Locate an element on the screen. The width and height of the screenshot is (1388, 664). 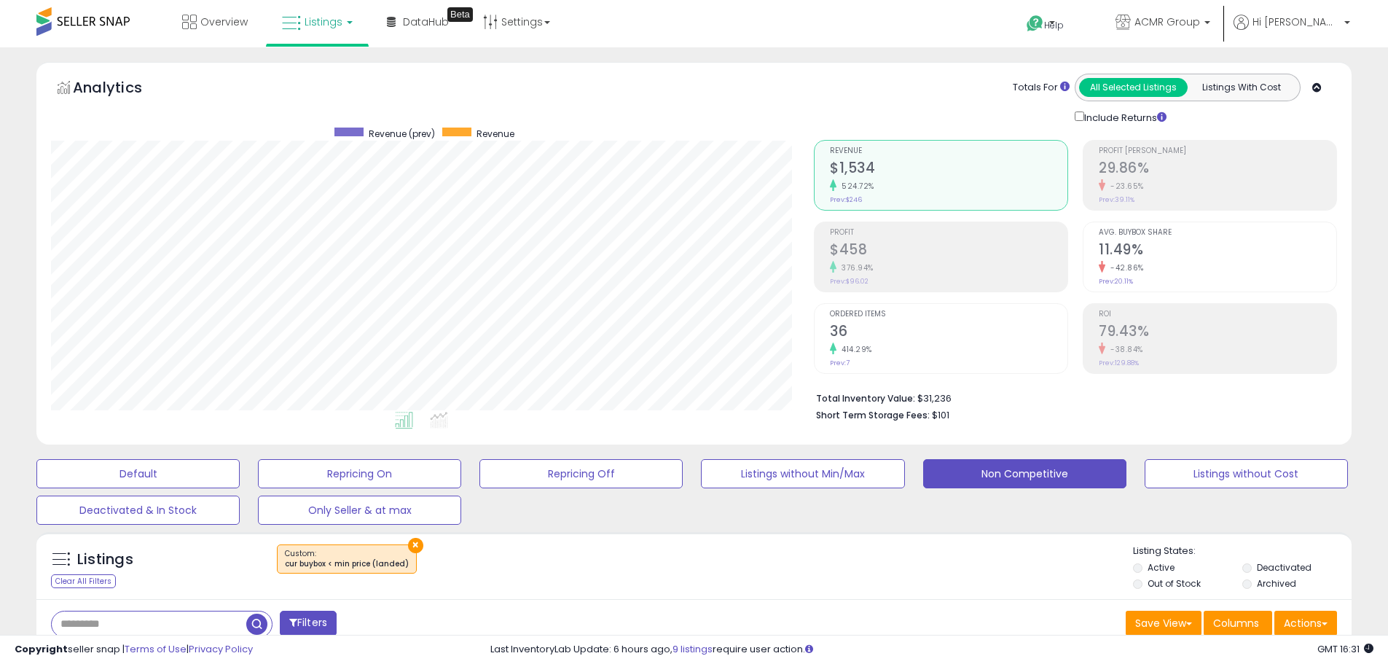
h2: 11.49% is located at coordinates (1217, 251).